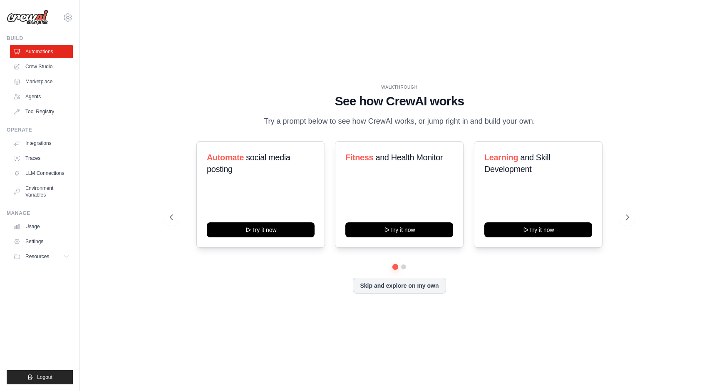 This screenshot has height=391, width=719. I want to click on button: Skip and explore on my own, so click(399, 285).